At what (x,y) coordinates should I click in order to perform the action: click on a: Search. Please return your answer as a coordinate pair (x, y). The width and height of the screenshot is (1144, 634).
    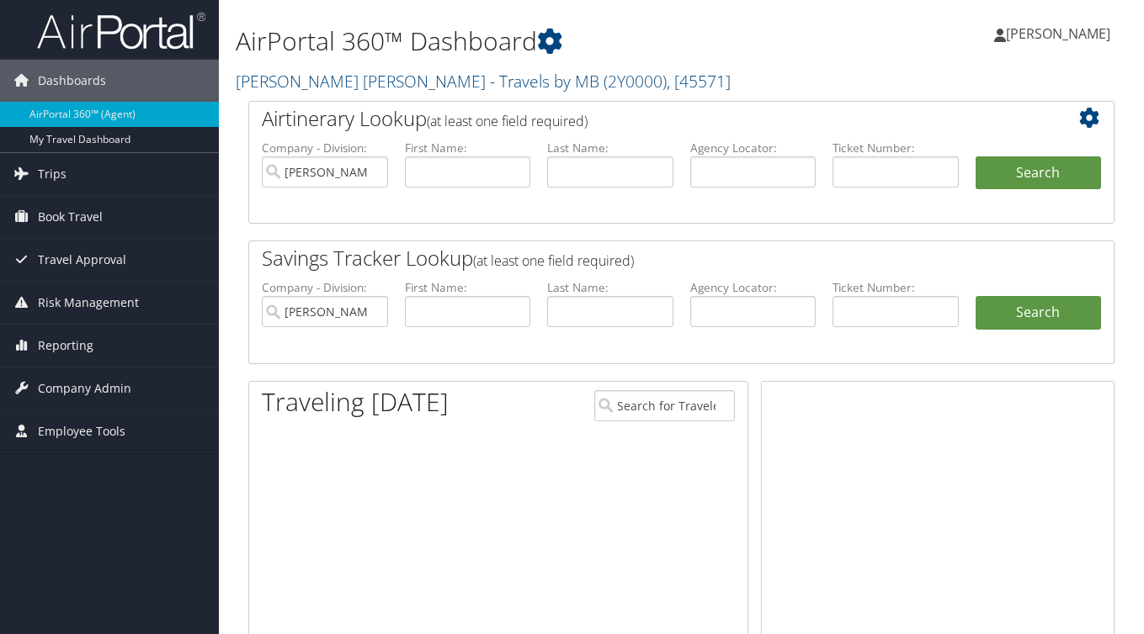
    Looking at the image, I should click on (1038, 313).